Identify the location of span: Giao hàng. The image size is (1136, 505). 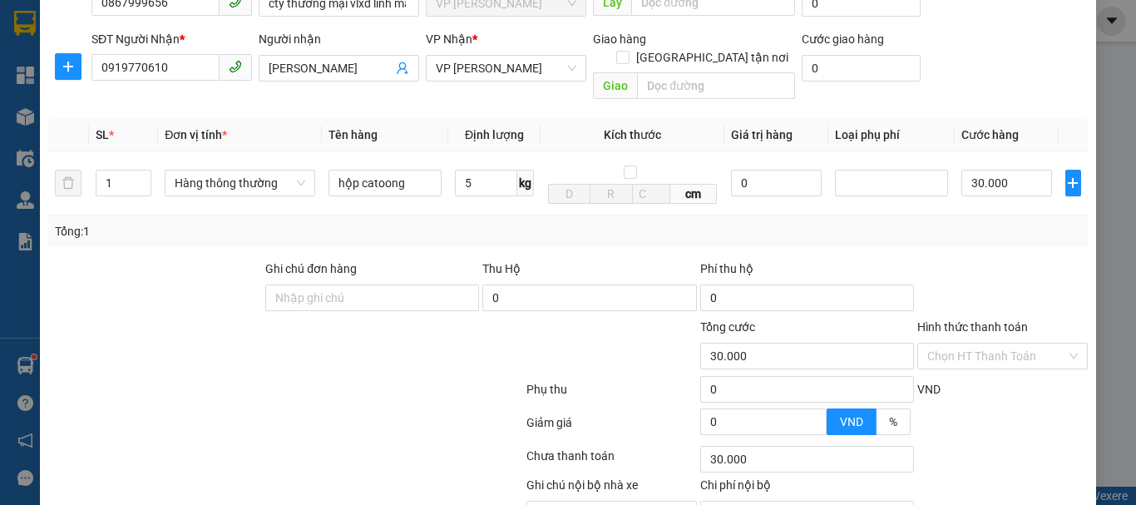
(620, 39).